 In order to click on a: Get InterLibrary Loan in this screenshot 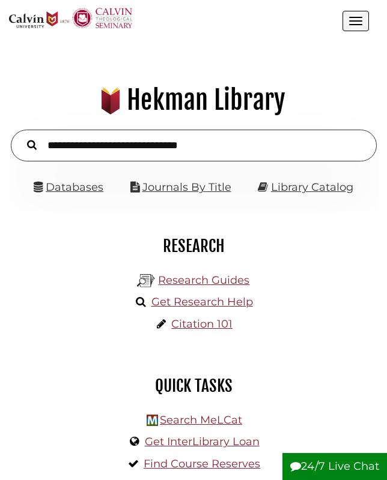, I will do `click(202, 442)`.